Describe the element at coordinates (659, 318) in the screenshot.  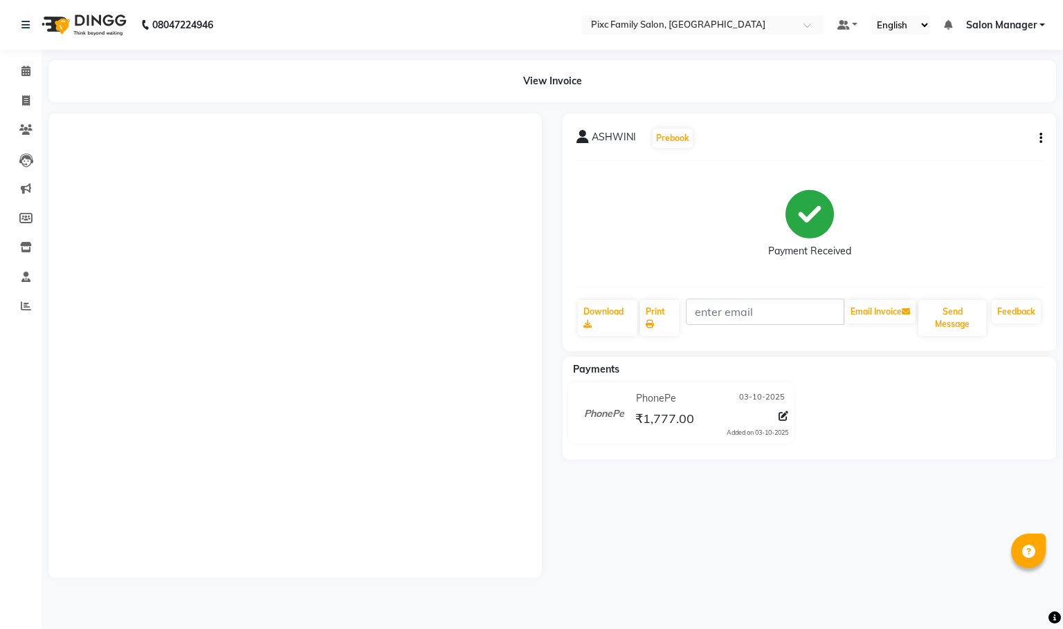
I see `a: Print` at that location.